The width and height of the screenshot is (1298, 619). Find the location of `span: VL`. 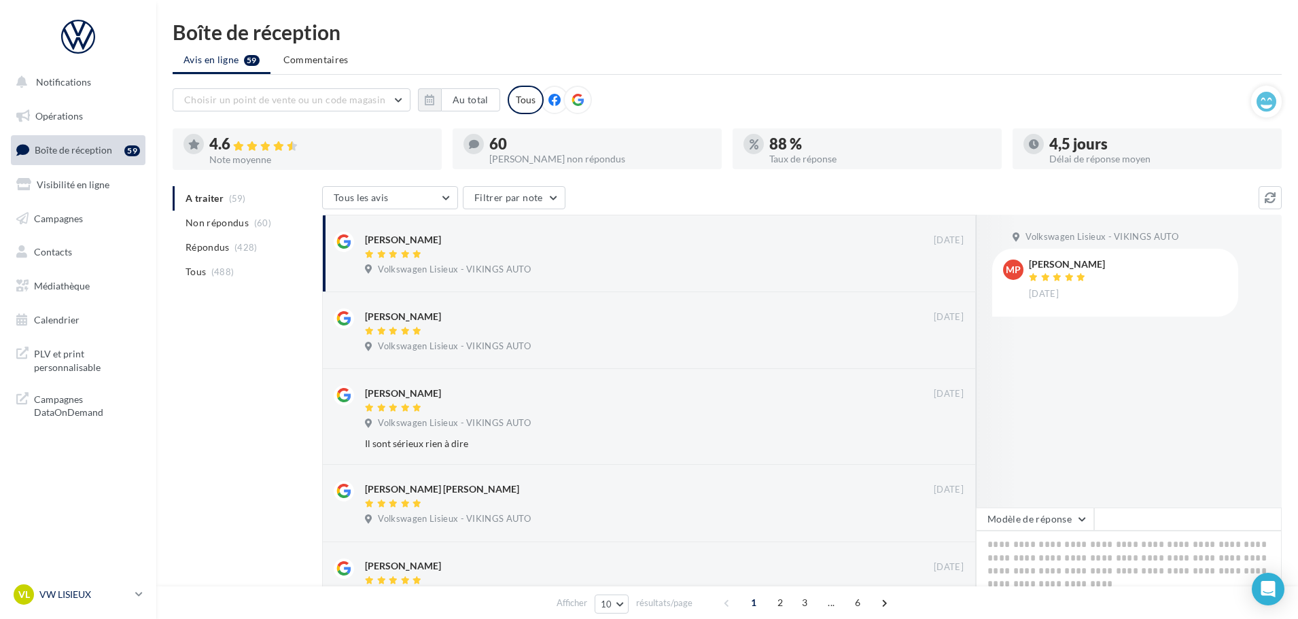

span: VL is located at coordinates (24, 594).